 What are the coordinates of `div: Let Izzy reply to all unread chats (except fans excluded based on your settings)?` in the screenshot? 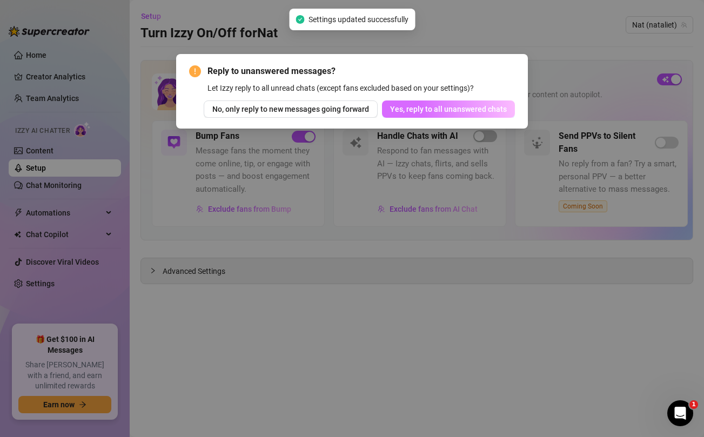 It's located at (362, 88).